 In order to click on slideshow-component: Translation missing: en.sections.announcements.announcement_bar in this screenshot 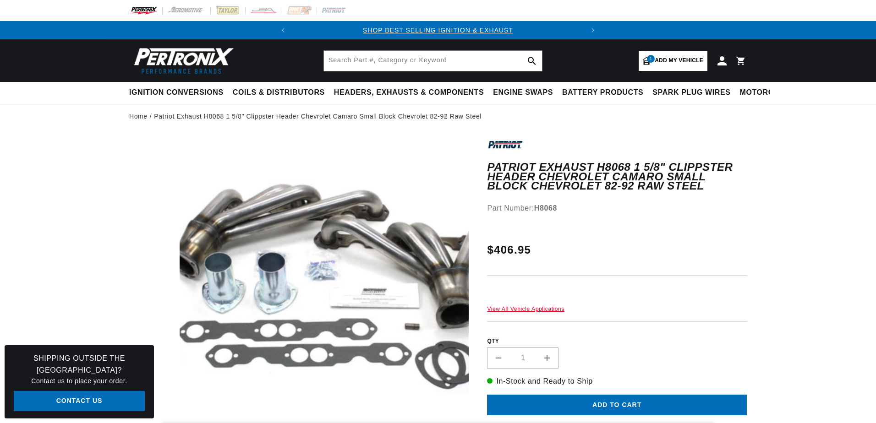, I will do `click(438, 30)`.